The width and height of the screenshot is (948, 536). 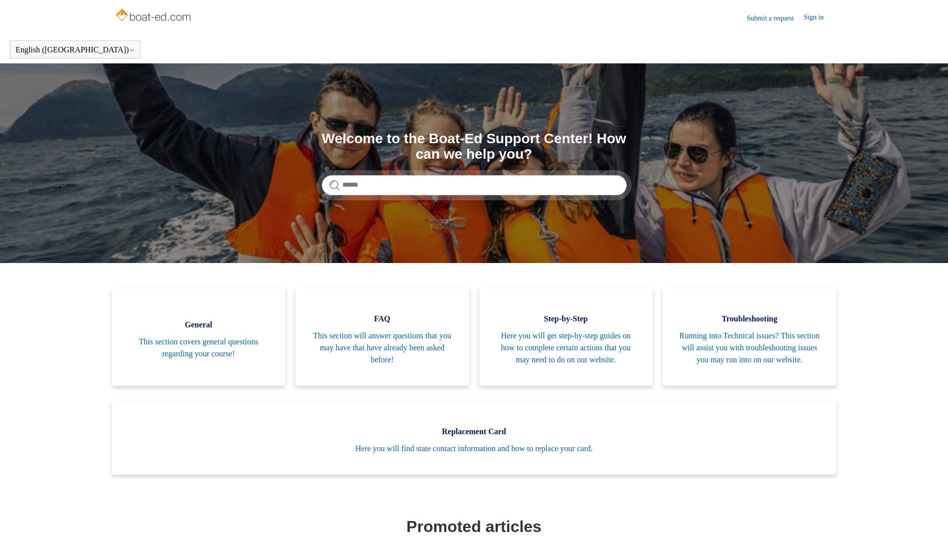 What do you see at coordinates (749, 337) in the screenshot?
I see `a: Troubleshooting Running into Technical issues? This section will assist you with troubleshooting ...` at bounding box center [749, 337].